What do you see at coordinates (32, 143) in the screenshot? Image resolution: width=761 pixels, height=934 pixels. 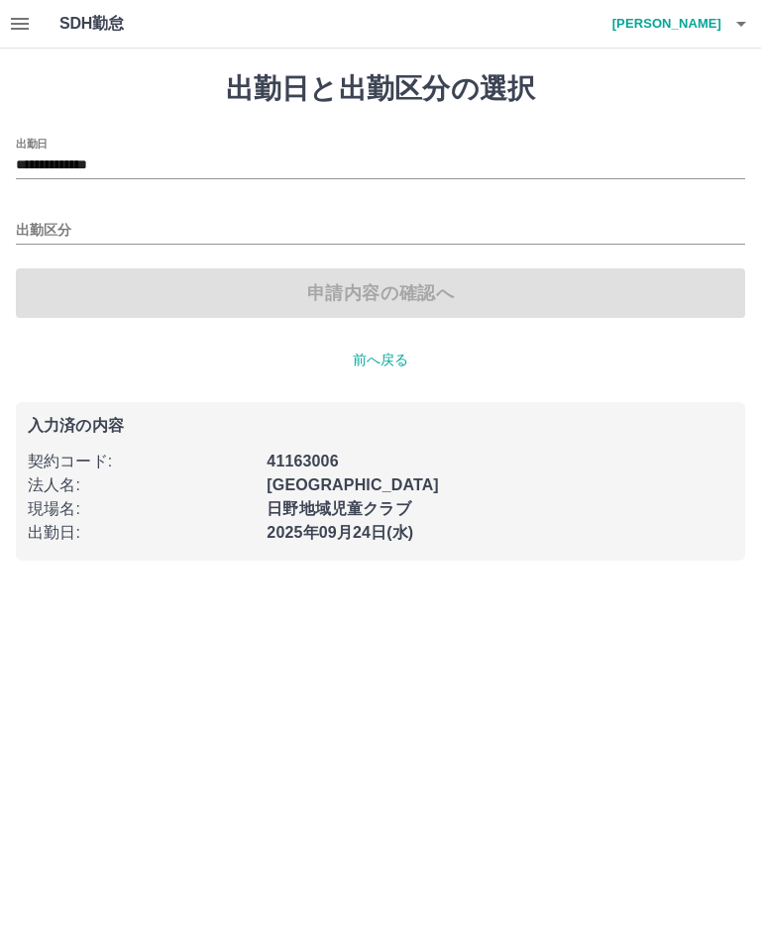 I see `label: 出勤日` at bounding box center [32, 143].